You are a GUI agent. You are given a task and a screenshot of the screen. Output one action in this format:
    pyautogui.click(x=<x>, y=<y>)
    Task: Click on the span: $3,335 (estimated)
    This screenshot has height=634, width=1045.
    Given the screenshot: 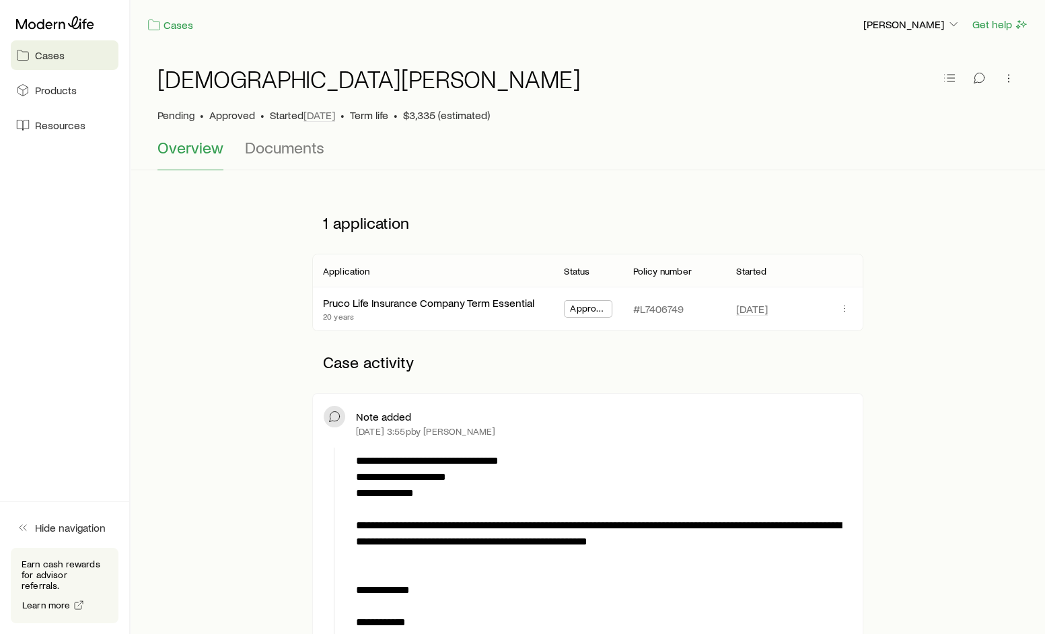 What is the action you would take?
    pyautogui.click(x=446, y=115)
    